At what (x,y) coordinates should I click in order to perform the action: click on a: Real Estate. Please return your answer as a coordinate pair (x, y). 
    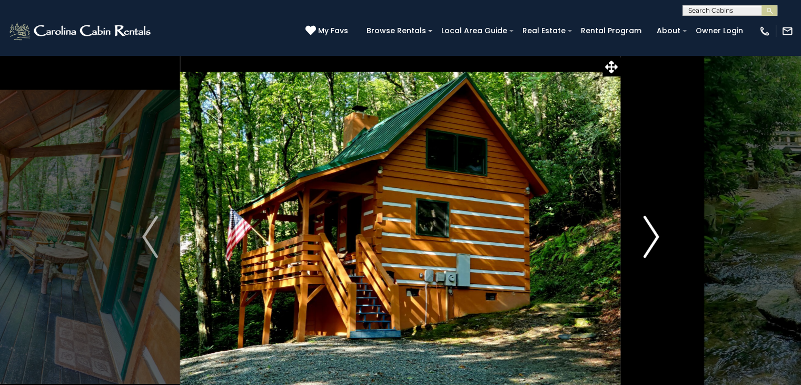
    Looking at the image, I should click on (544, 31).